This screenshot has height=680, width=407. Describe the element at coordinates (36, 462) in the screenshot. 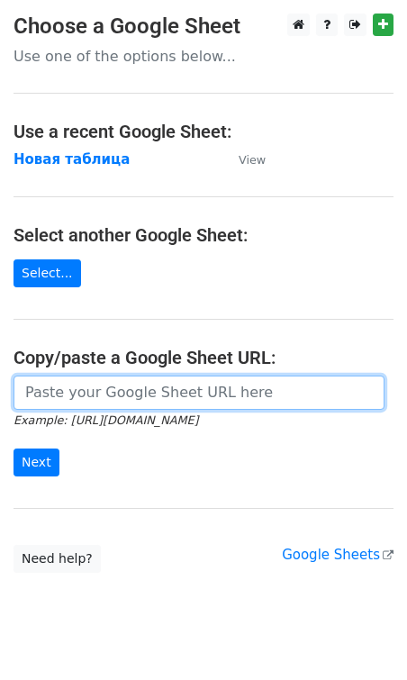

I see `input: Next` at that location.